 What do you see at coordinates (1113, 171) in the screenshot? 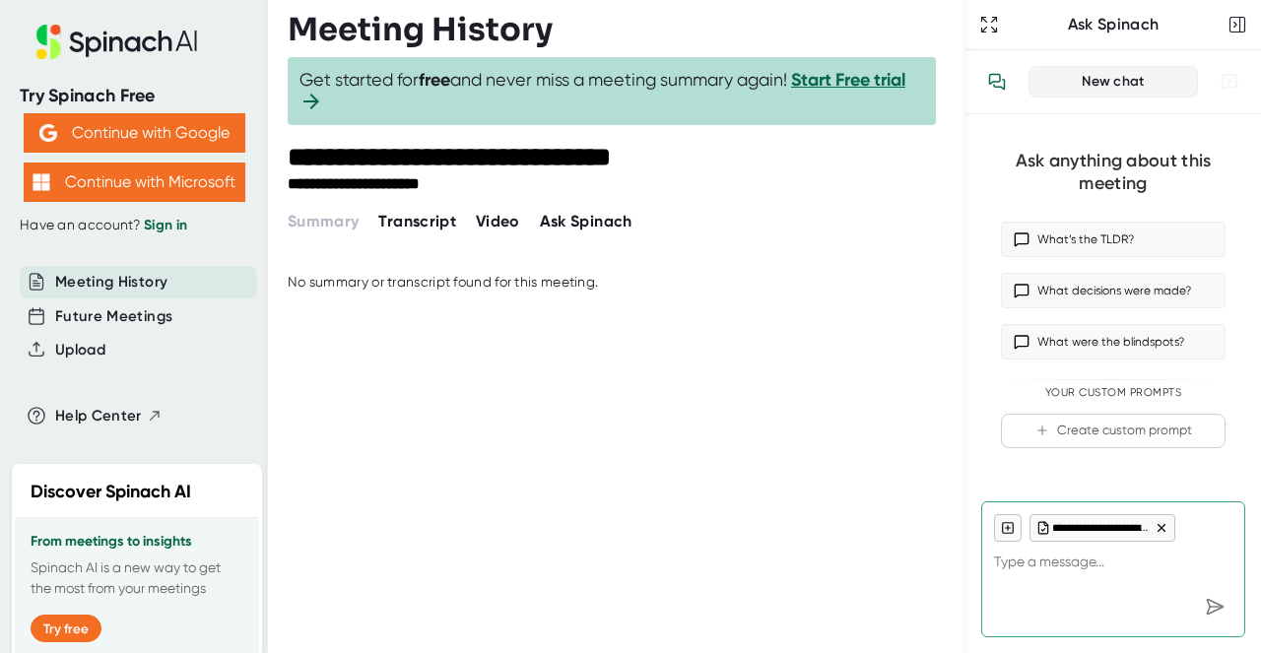
I see `div: Ask anything about this meeting` at bounding box center [1113, 171].